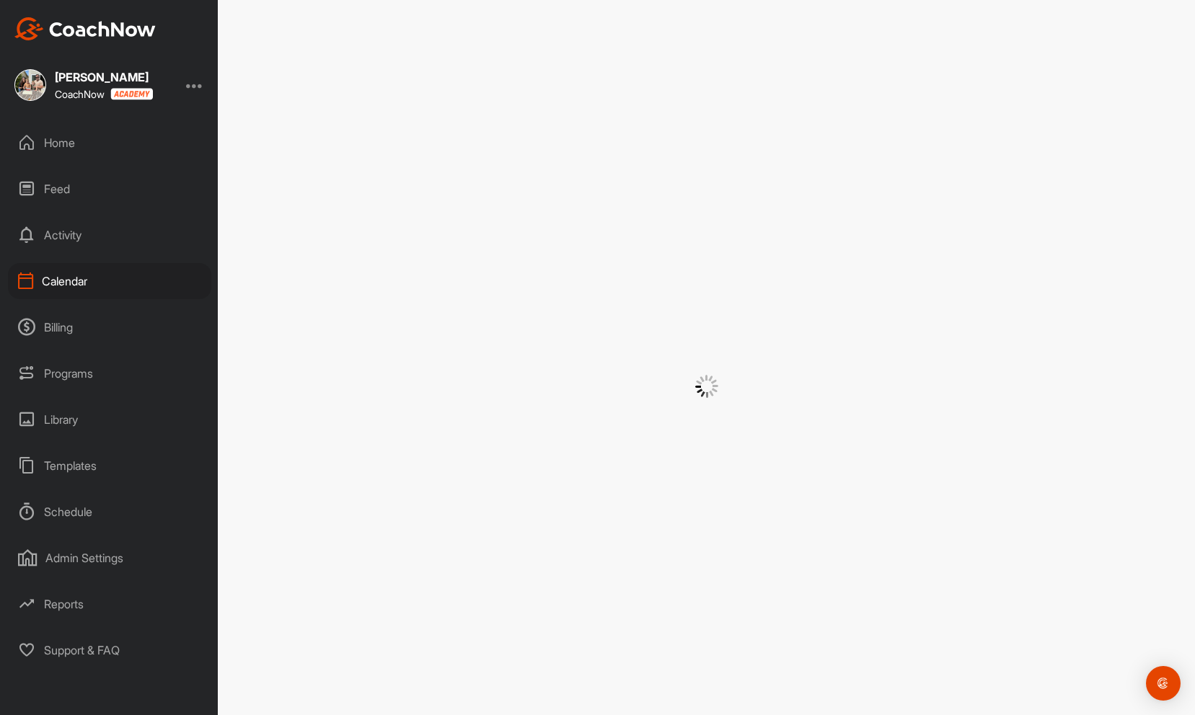 The height and width of the screenshot is (715, 1195). What do you see at coordinates (706, 386) in the screenshot?
I see `img: G6gVgL6ErOh57ABN0eRmCEwV0I4iEi4d8EwaPGI0tHgoAbU4EAHFLEQAh+QQFCgALACwIAA4AGAASAAAEbHDJSesaOCdk+8xg...` at bounding box center [706, 386].